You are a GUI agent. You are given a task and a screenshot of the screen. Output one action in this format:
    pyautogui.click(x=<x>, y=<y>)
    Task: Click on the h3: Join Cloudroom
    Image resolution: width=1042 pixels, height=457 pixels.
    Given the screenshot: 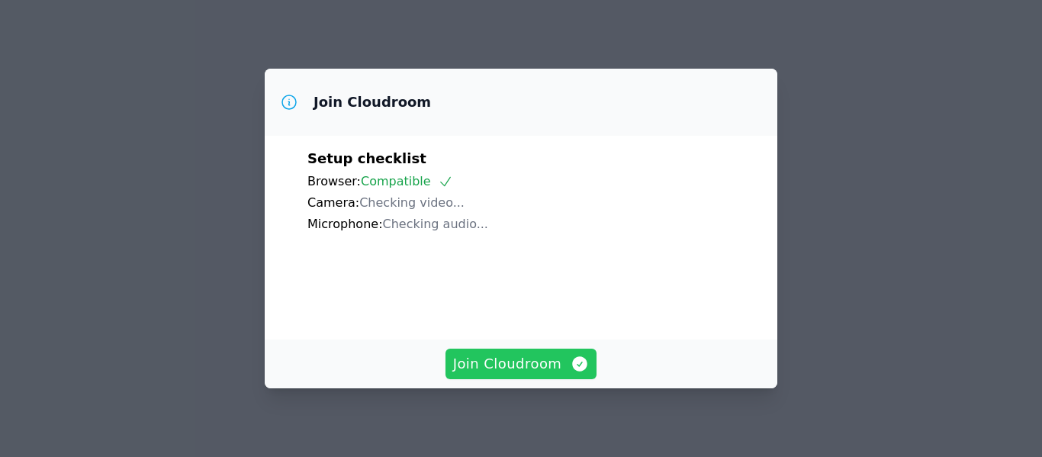 What is the action you would take?
    pyautogui.click(x=372, y=102)
    